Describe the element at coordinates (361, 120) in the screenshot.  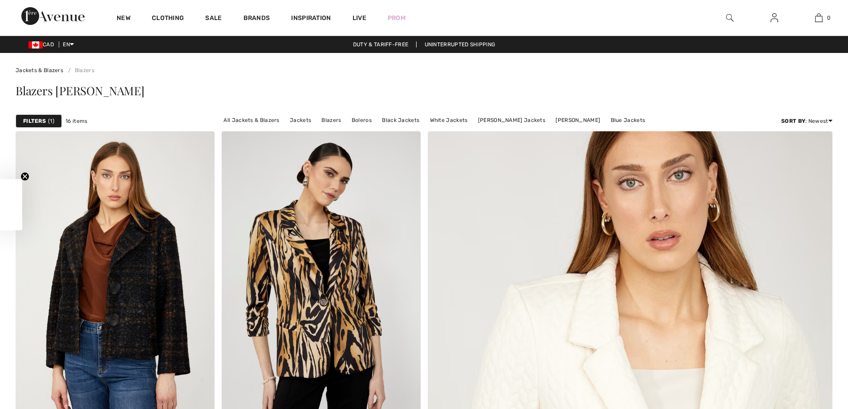
I see `a: Boleros` at that location.